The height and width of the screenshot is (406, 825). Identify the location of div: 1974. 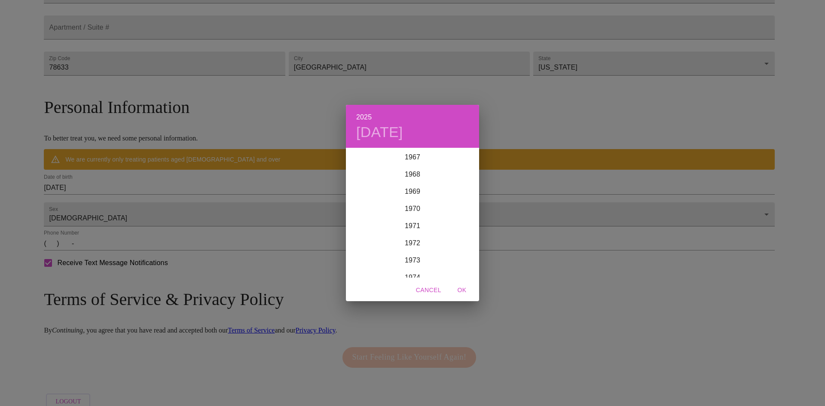
(412, 278).